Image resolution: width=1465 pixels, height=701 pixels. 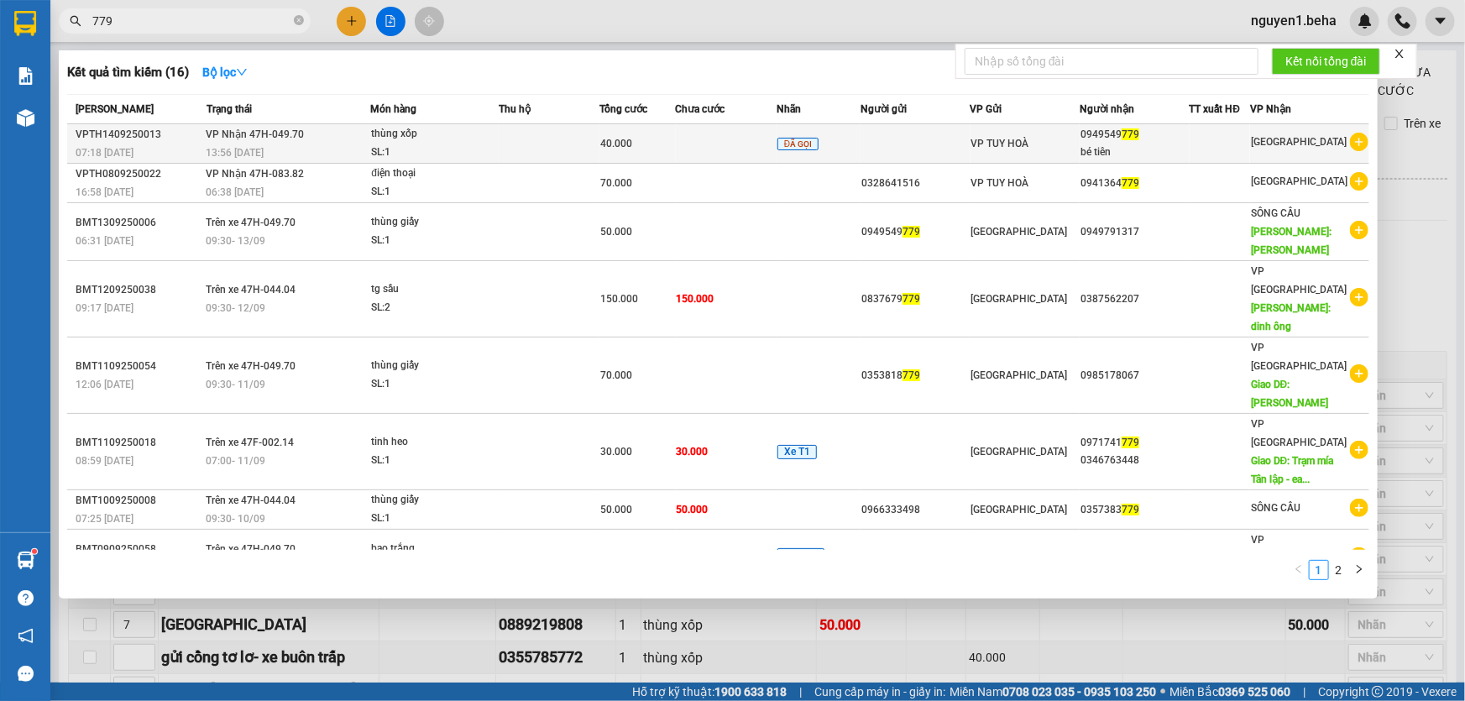 I want to click on span: Nhãn, so click(x=788, y=109).